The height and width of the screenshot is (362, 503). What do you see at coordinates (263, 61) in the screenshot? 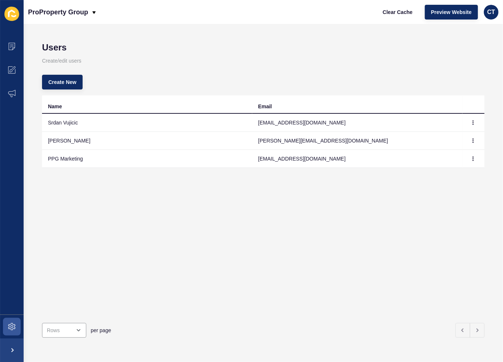
I see `p: Create/edit users` at bounding box center [263, 61].